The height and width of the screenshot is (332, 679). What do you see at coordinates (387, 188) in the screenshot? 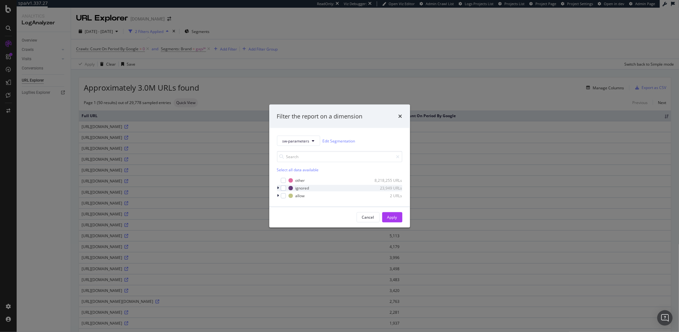
I see `div: 23,949 URLs` at bounding box center [387, 188].